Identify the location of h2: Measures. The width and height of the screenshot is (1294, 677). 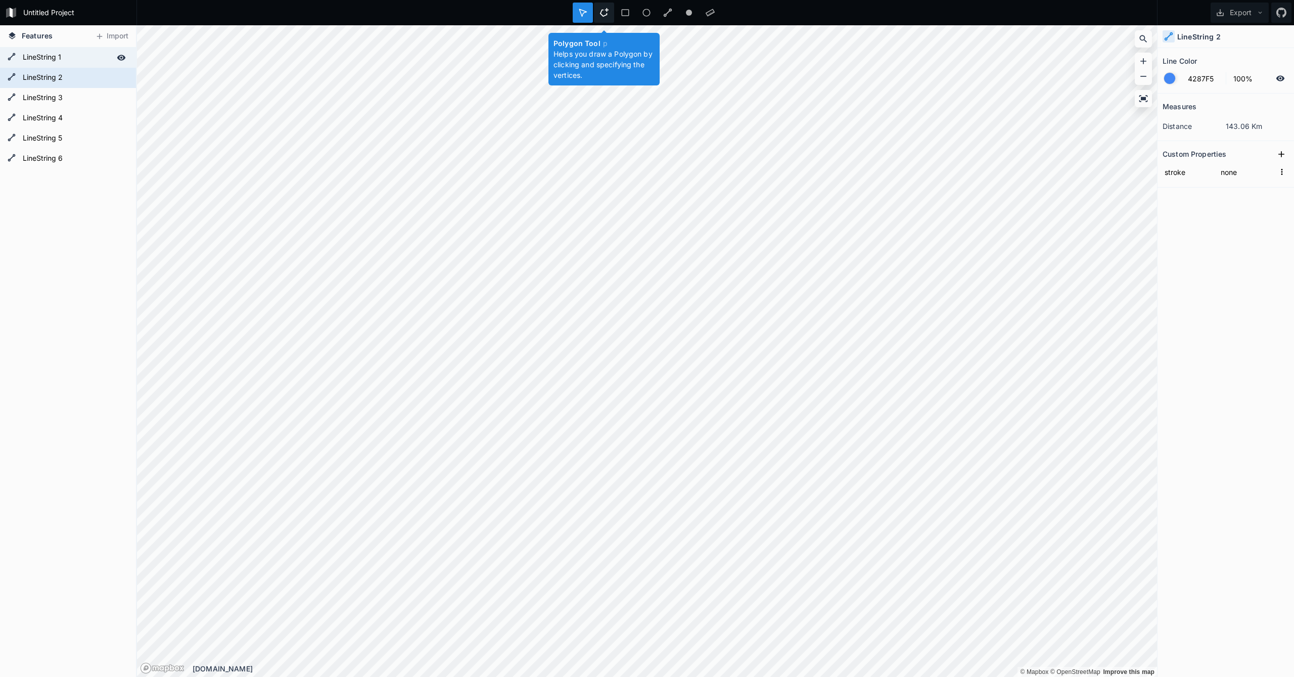
(1179, 106).